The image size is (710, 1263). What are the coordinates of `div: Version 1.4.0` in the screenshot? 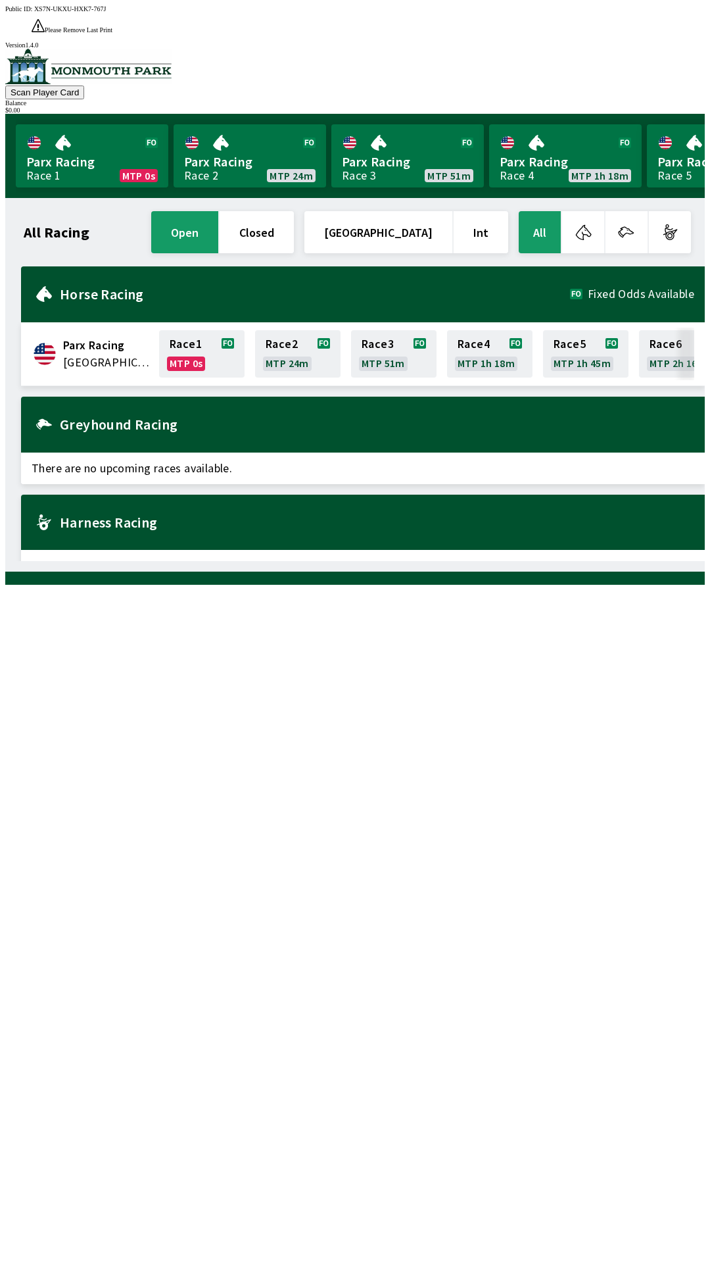 It's located at (355, 45).